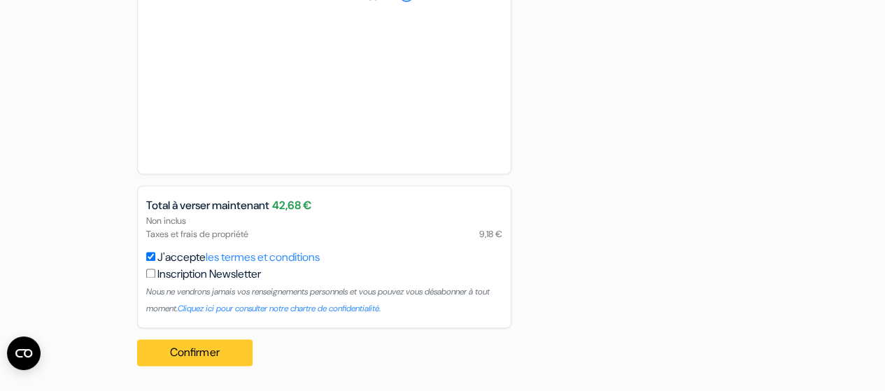 This screenshot has width=885, height=391. Describe the element at coordinates (208, 206) in the screenshot. I see `span: Total à verser maintenant` at that location.